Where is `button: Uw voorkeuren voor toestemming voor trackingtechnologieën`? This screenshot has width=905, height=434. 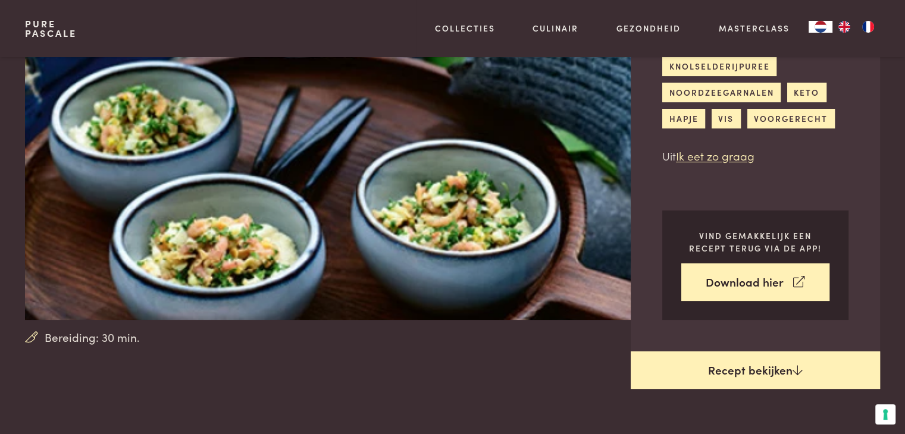 button: Uw voorkeuren voor toestemming voor trackingtechnologieën is located at coordinates (885, 415).